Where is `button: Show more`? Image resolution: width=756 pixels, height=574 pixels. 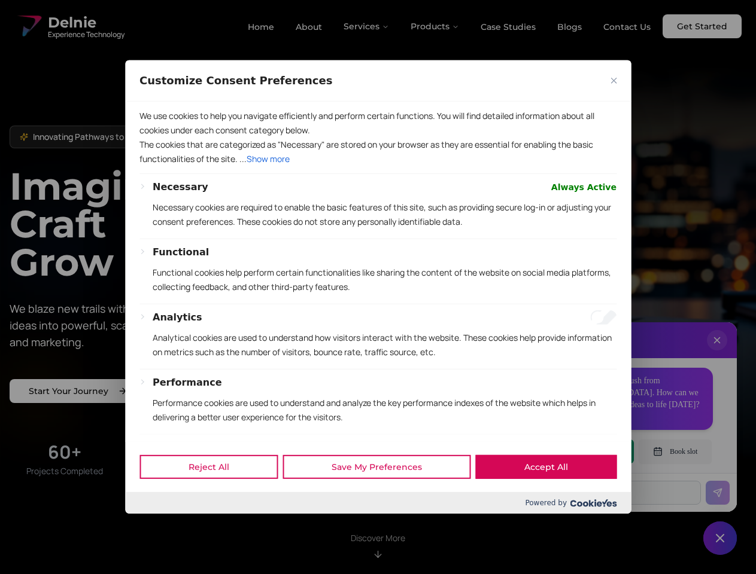
button: Show more is located at coordinates (268, 159).